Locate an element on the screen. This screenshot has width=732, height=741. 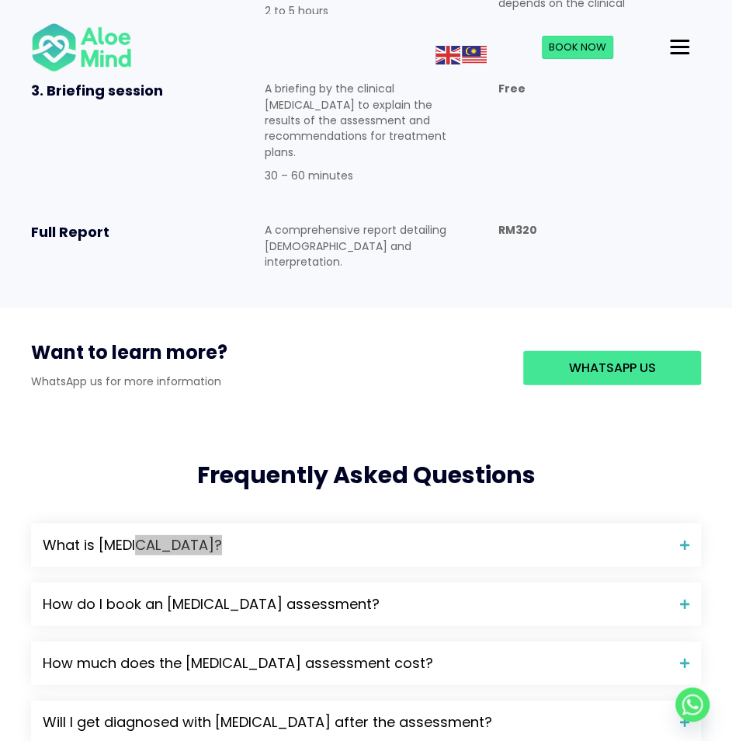
img: ms is located at coordinates (474, 55).